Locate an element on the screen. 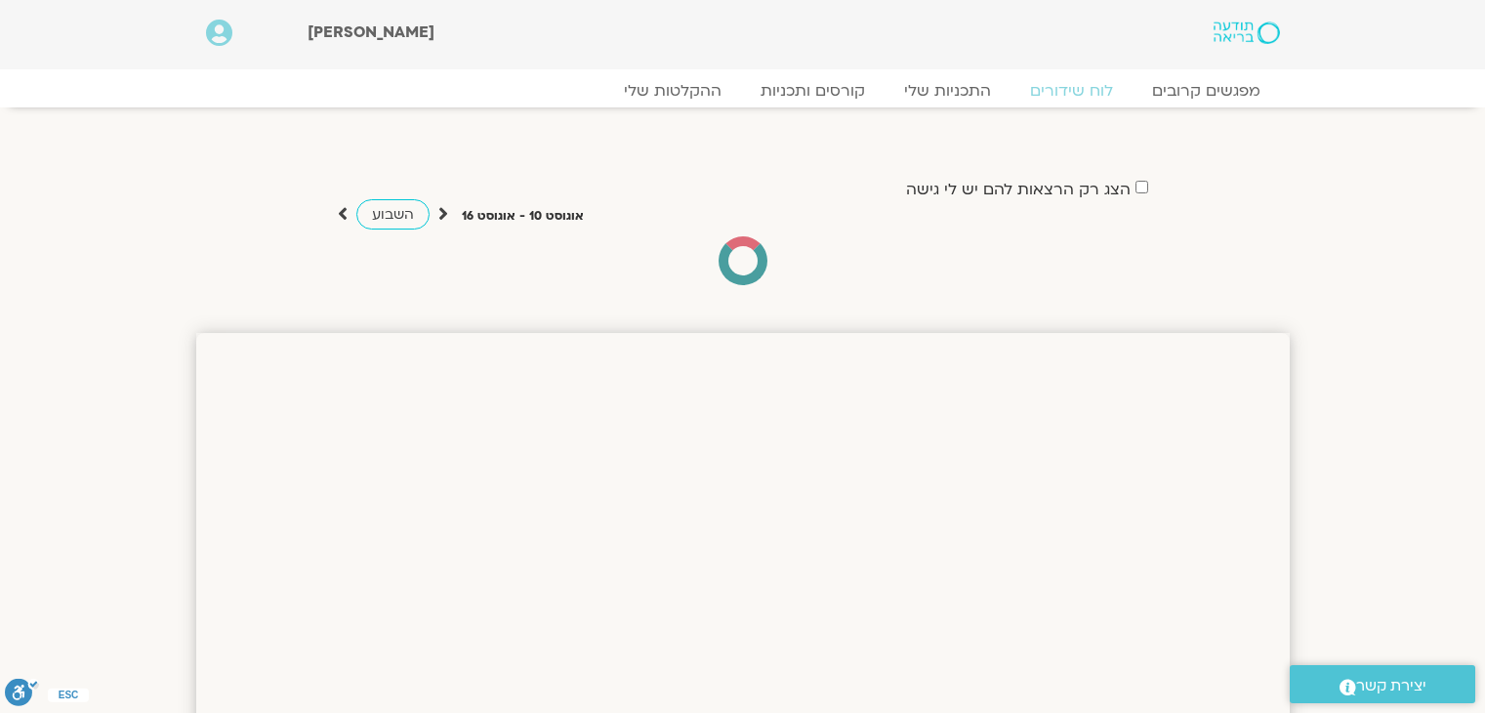 The width and height of the screenshot is (1485, 713). a: יצירת קשר is located at coordinates (1382, 683).